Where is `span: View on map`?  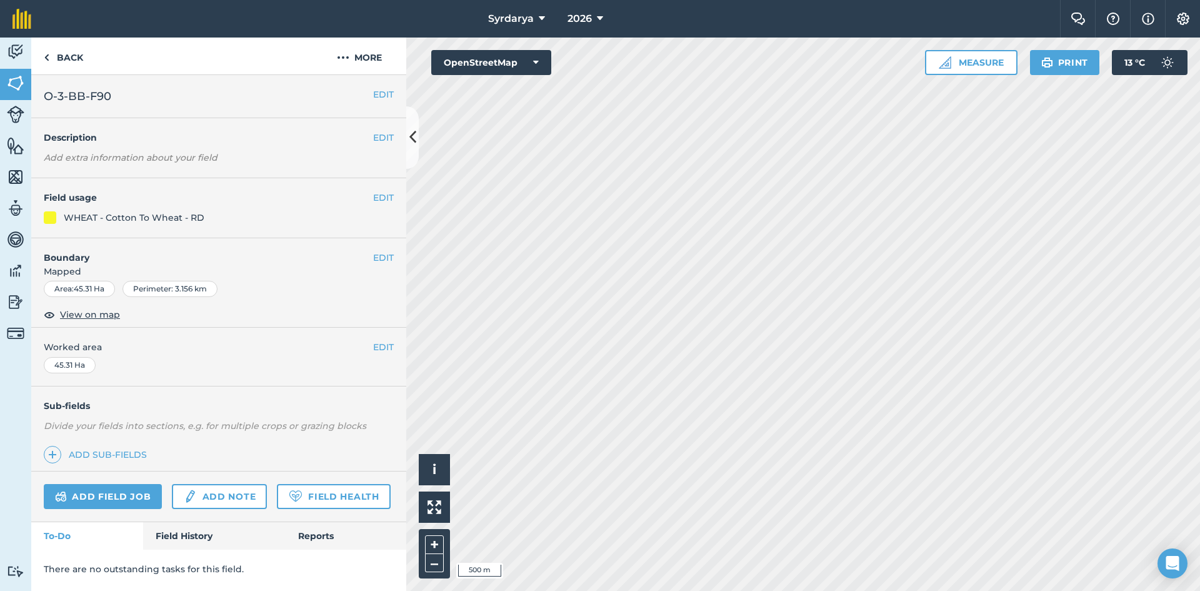 span: View on map is located at coordinates (90, 314).